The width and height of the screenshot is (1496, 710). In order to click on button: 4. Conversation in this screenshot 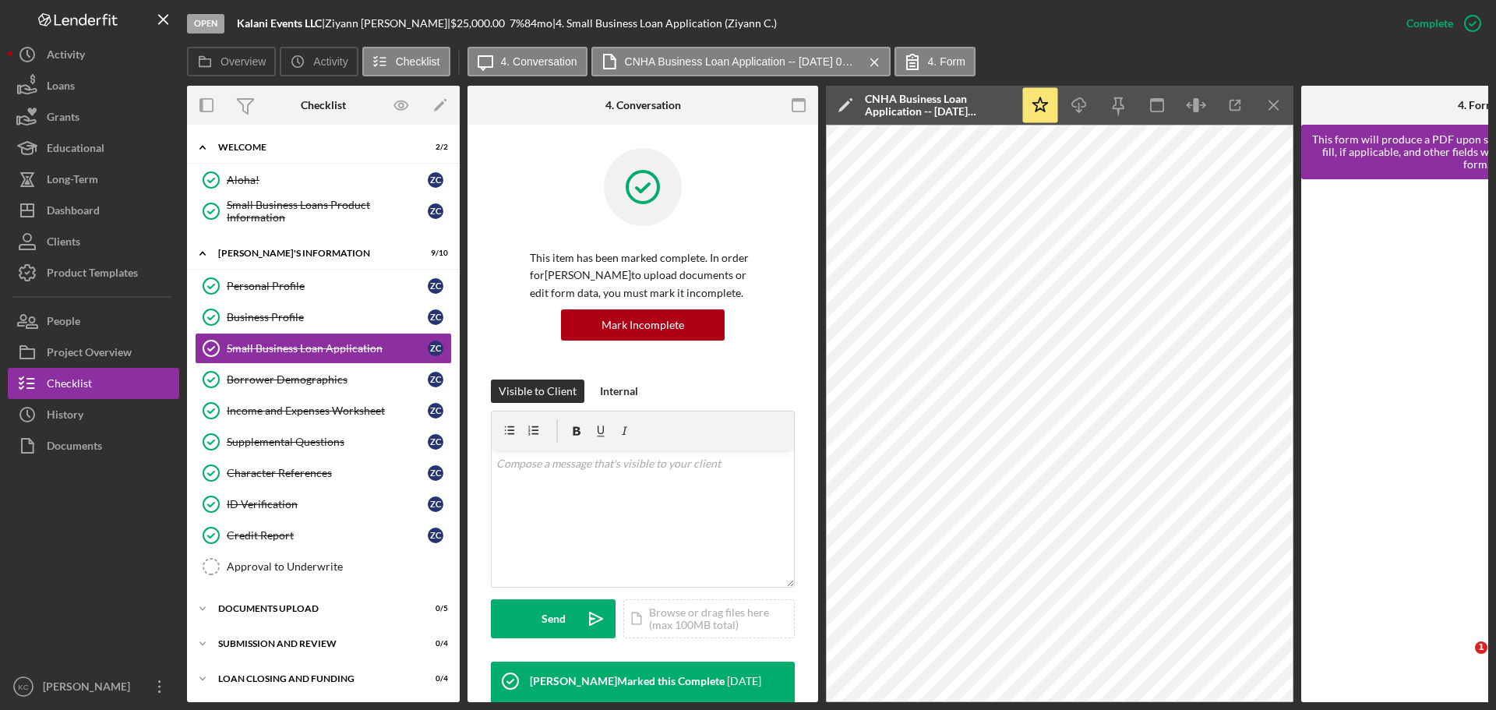, I will do `click(527, 62)`.